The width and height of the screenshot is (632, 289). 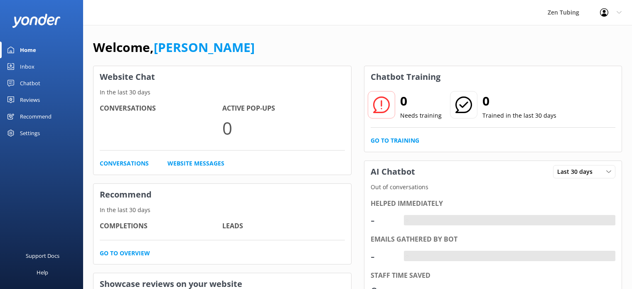 What do you see at coordinates (222, 195) in the screenshot?
I see `h3: Recommend` at bounding box center [222, 195].